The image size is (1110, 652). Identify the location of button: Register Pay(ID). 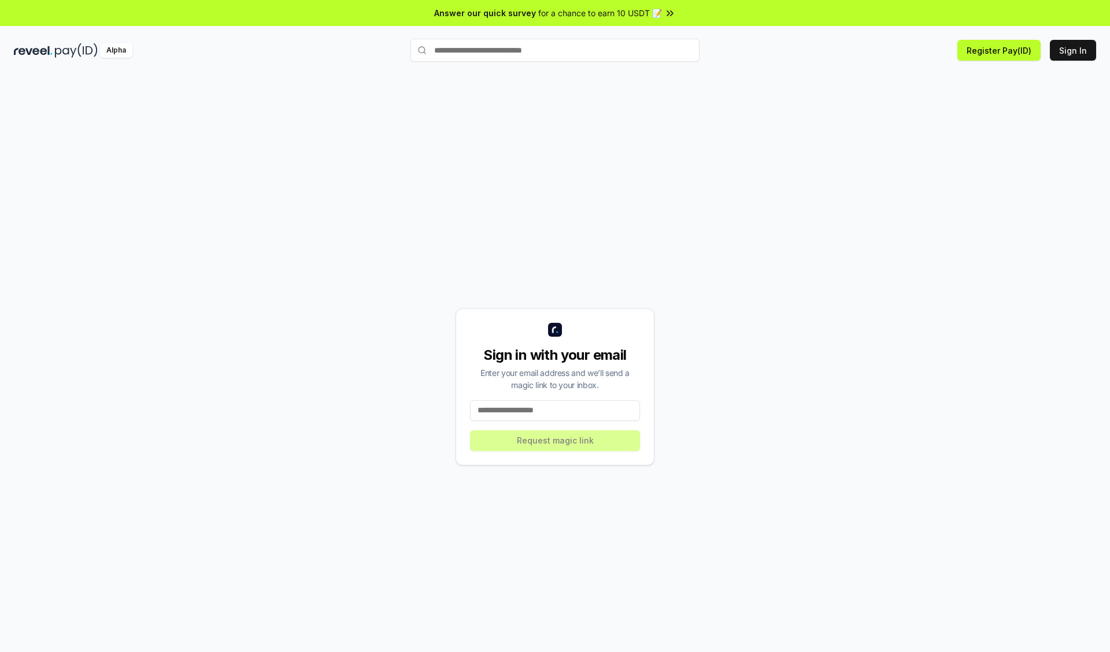
(999, 50).